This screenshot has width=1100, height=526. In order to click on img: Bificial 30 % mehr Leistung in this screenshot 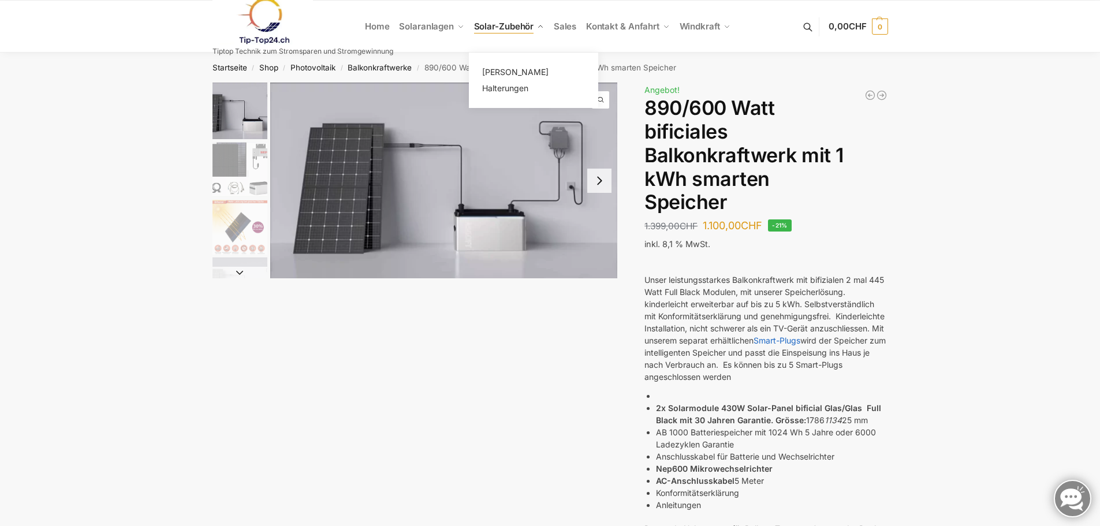, I will do `click(240, 227)`.